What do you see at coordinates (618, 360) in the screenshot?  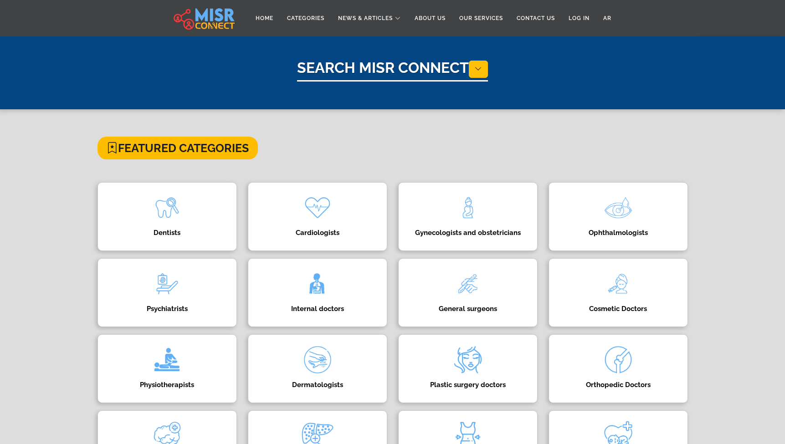 I see `img: K7lclmEhOOGQ4fIIXkmg.png` at bounding box center [618, 360].